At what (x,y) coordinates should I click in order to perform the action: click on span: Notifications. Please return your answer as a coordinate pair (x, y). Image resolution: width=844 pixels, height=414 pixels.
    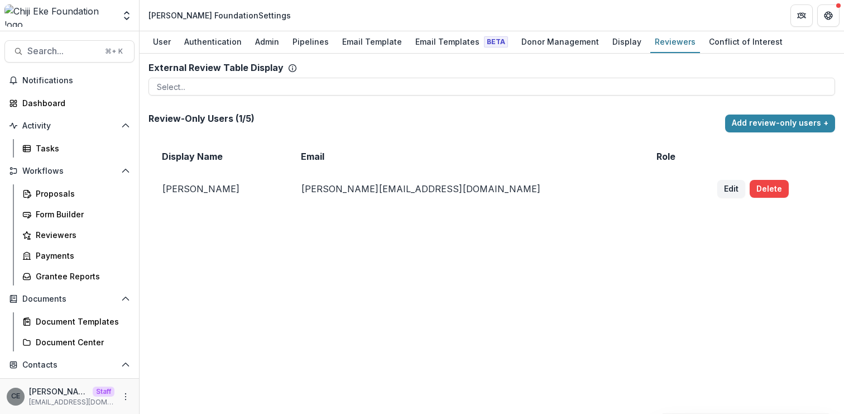
    Looking at the image, I should click on (76, 80).